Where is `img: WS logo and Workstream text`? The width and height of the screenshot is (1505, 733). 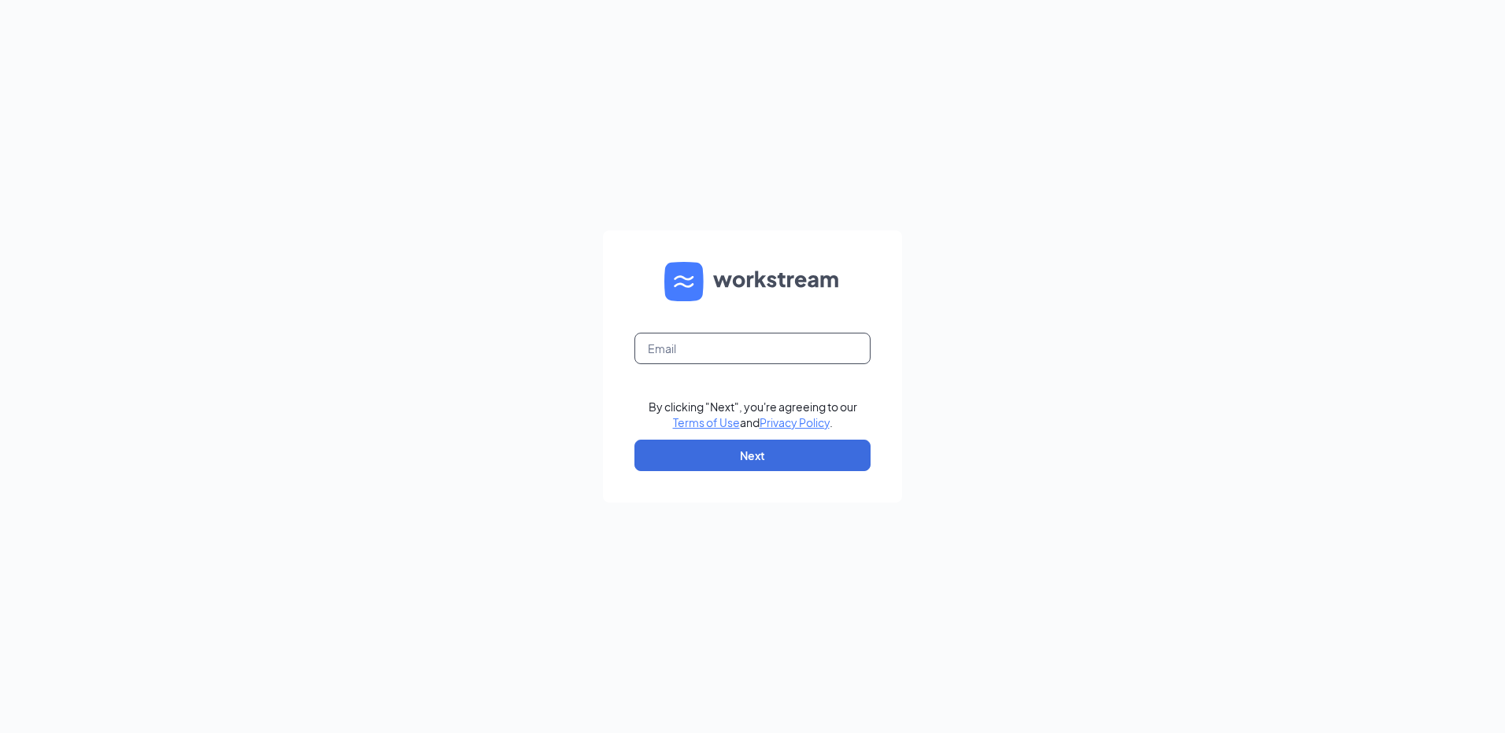 img: WS logo and Workstream text is located at coordinates (752, 282).